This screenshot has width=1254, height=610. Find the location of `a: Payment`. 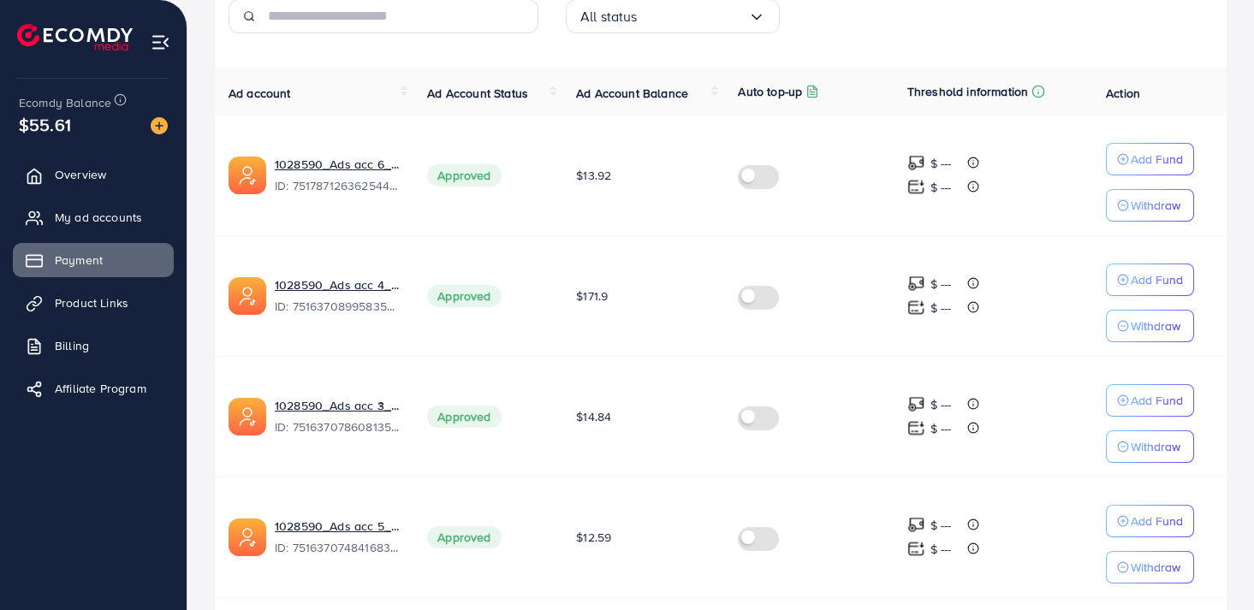

a: Payment is located at coordinates (93, 260).